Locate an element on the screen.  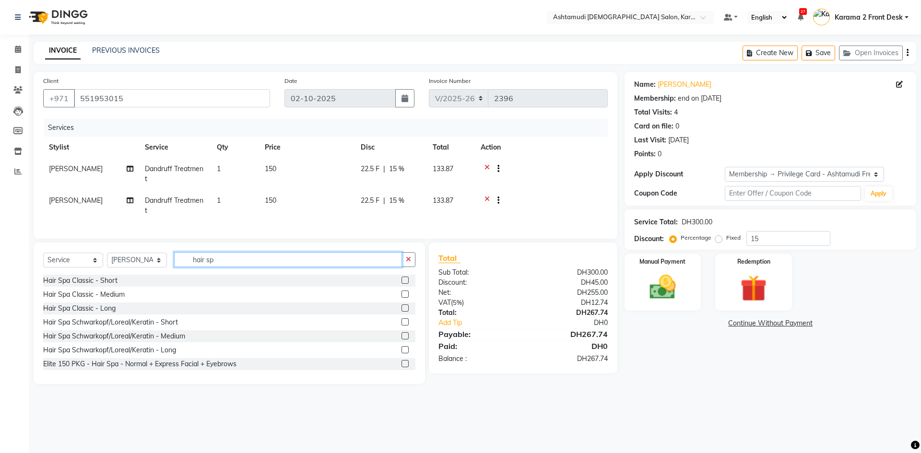
div: Hair Spa Schwarkopf/Loreal/Keratin - Medium is located at coordinates (114, 336).